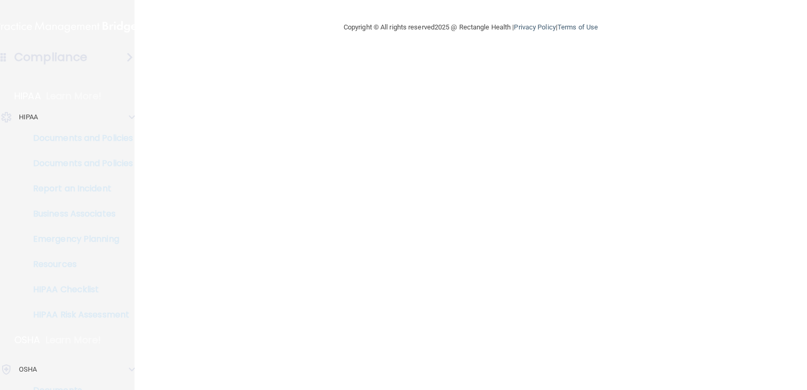 This screenshot has height=390, width=807. I want to click on p: HIPAA Risk Assessment, so click(78, 315).